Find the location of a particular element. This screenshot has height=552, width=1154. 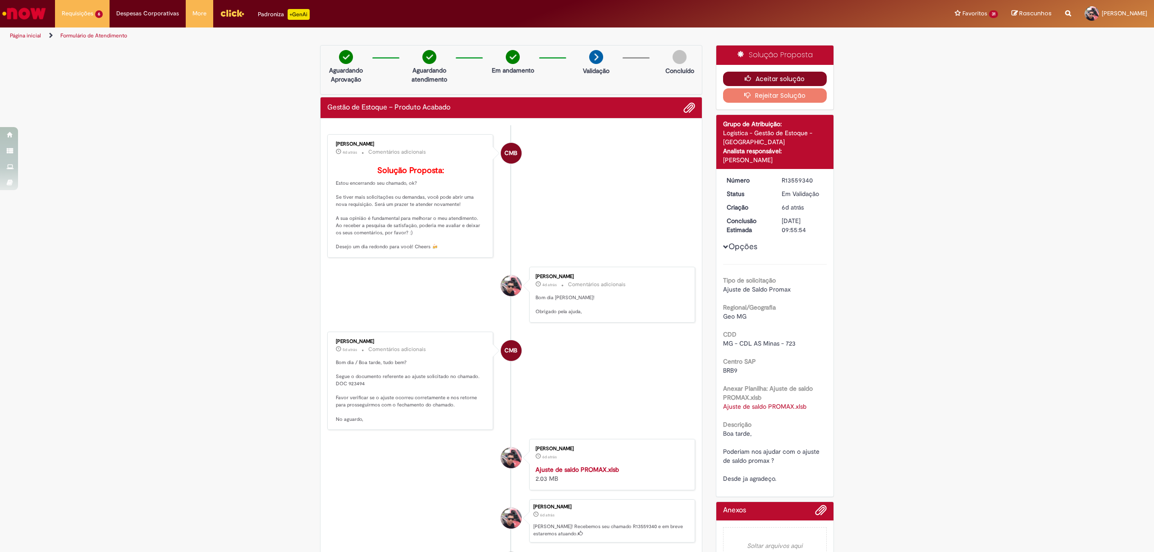

b: Anexar Planilha: Ajuste de saldo PROMAX.xlsb is located at coordinates (767, 393).